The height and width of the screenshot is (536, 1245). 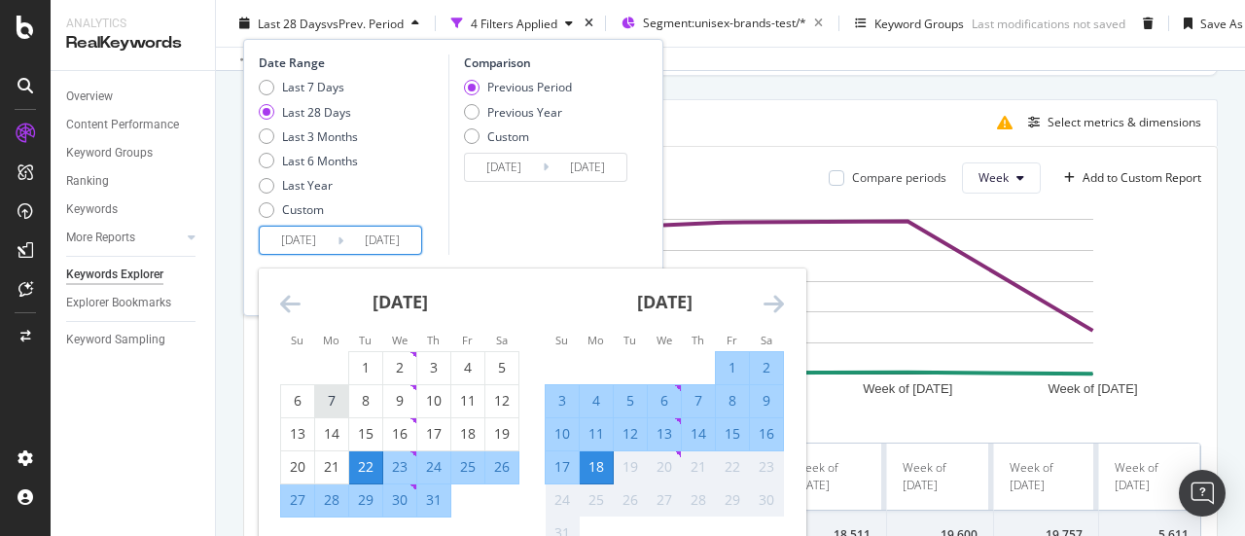 I want to click on td: Selected. Saturday, August 16, 2025, so click(x=767, y=434).